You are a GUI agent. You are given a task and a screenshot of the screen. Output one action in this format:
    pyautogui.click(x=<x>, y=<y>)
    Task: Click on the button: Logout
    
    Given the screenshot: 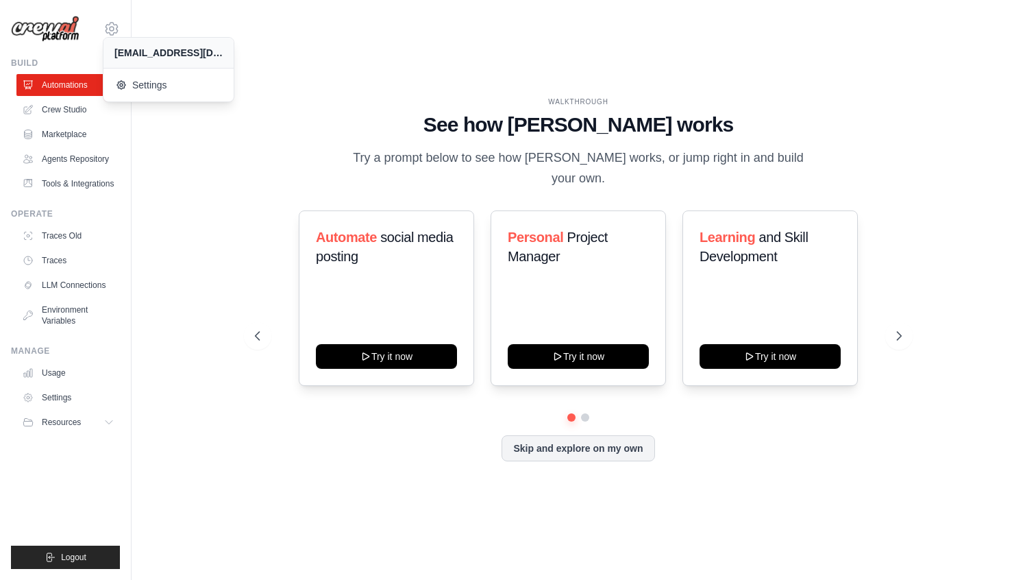 What is the action you would take?
    pyautogui.click(x=65, y=557)
    